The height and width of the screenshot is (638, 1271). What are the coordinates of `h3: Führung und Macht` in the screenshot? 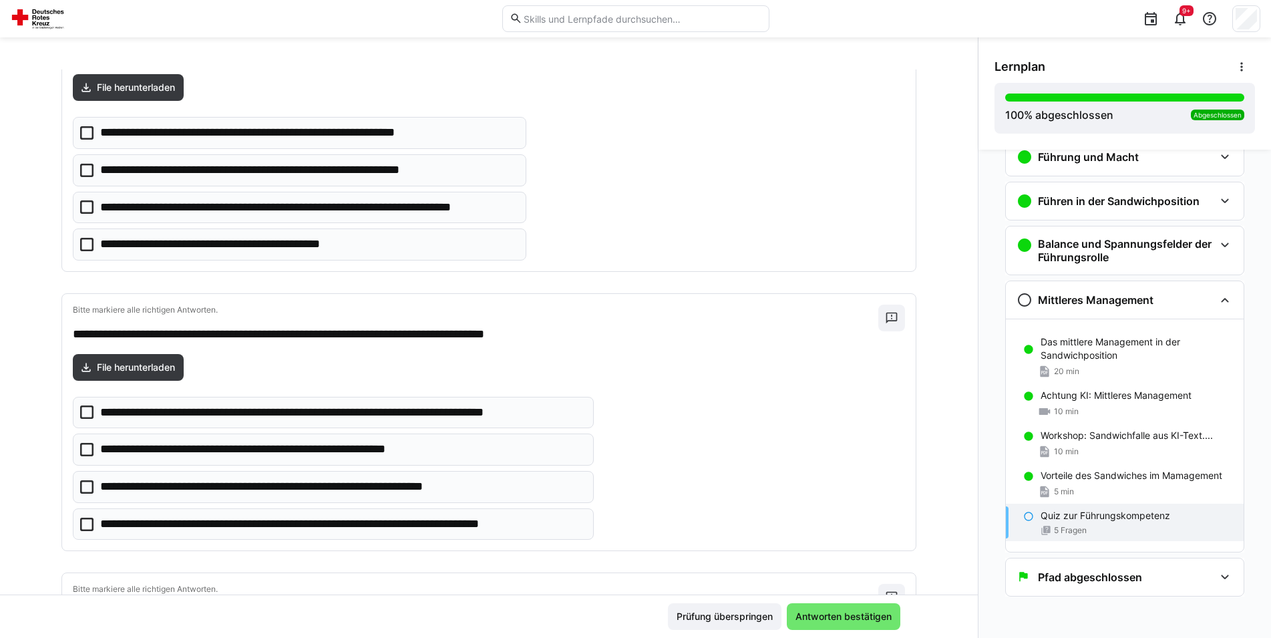 It's located at (1088, 157).